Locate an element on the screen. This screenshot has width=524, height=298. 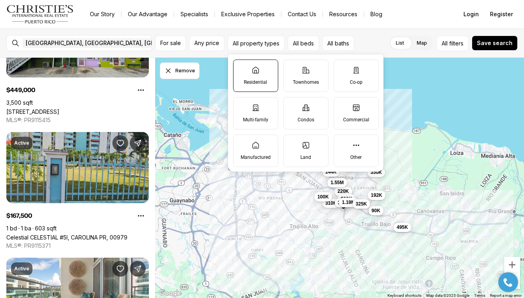
span: 90K is located at coordinates (376, 211).